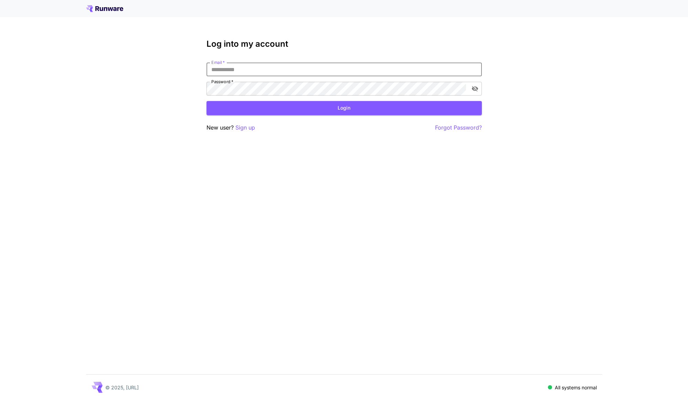 Image resolution: width=688 pixels, height=400 pixels. I want to click on p: New user?, so click(231, 128).